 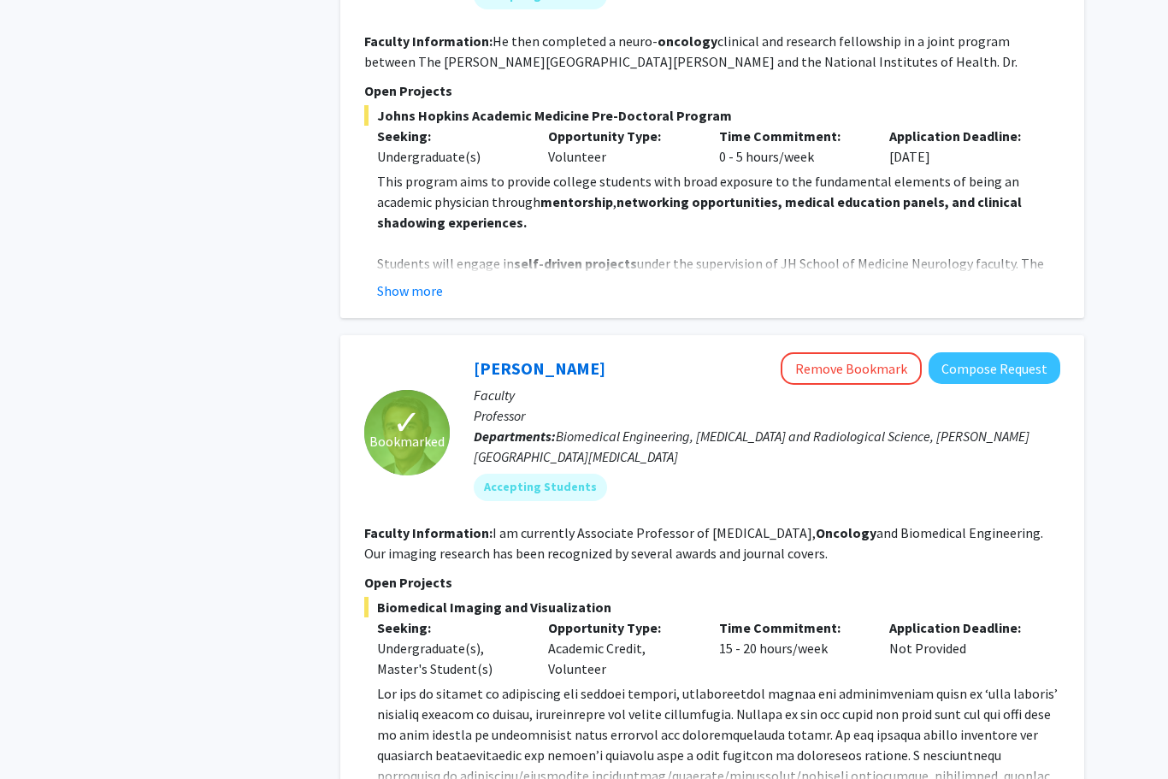 I want to click on button: Compose Request to Arvind Pathak, so click(x=994, y=368).